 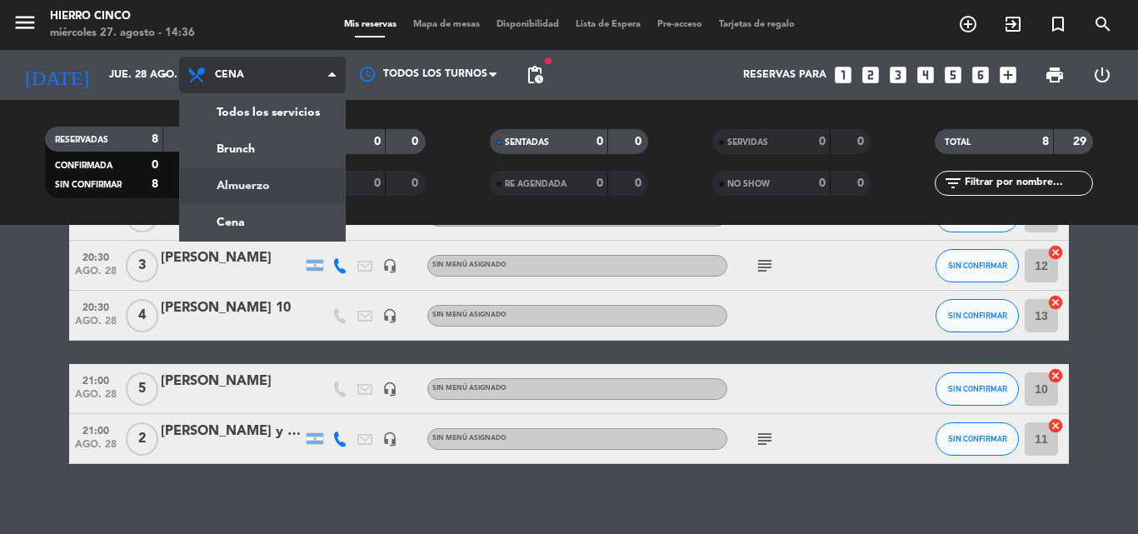 I want to click on span: SERVIDAS, so click(x=747, y=142).